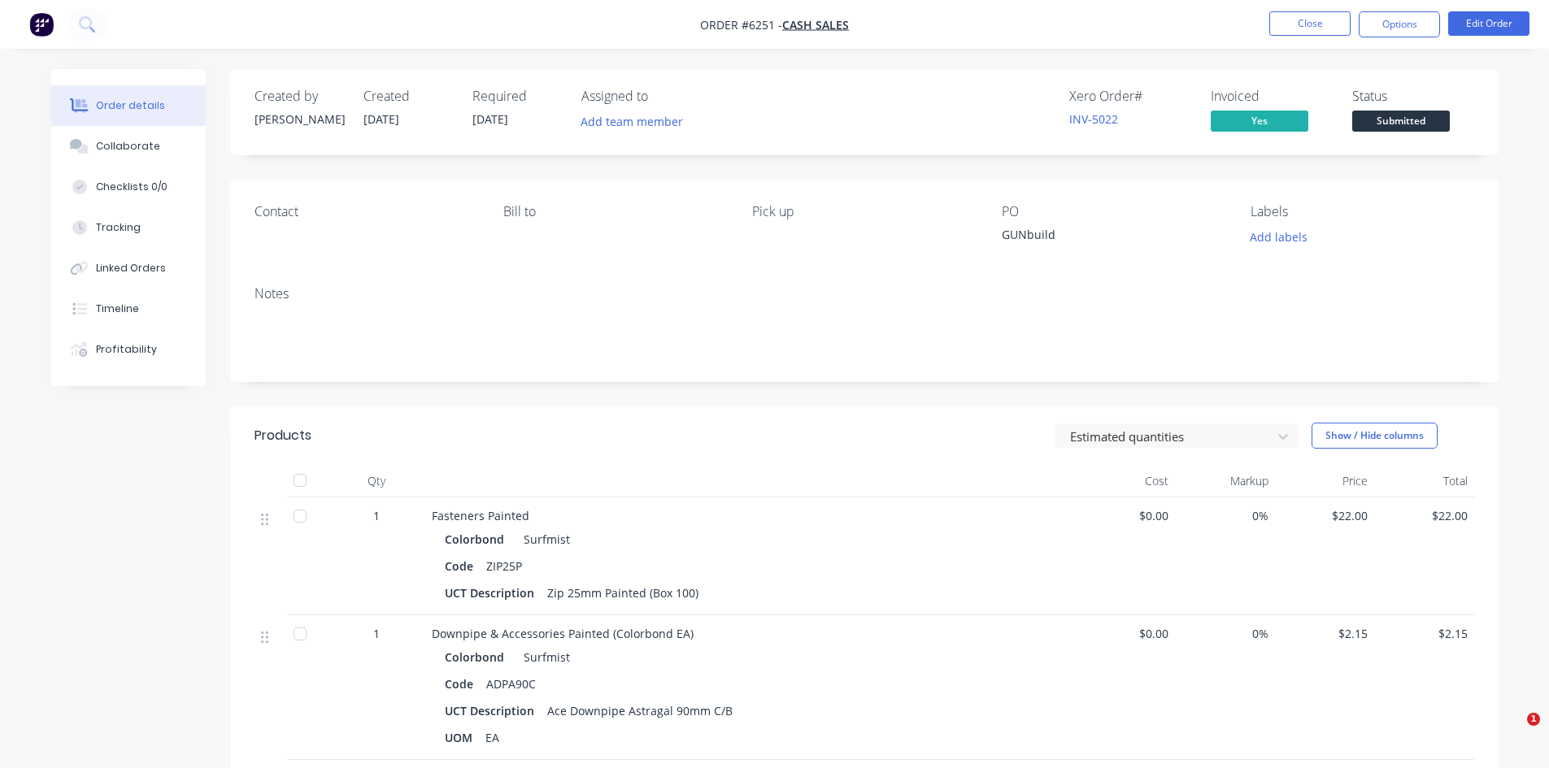 Image resolution: width=1549 pixels, height=768 pixels. Describe the element at coordinates (128, 146) in the screenshot. I see `div: Collaborate` at that location.